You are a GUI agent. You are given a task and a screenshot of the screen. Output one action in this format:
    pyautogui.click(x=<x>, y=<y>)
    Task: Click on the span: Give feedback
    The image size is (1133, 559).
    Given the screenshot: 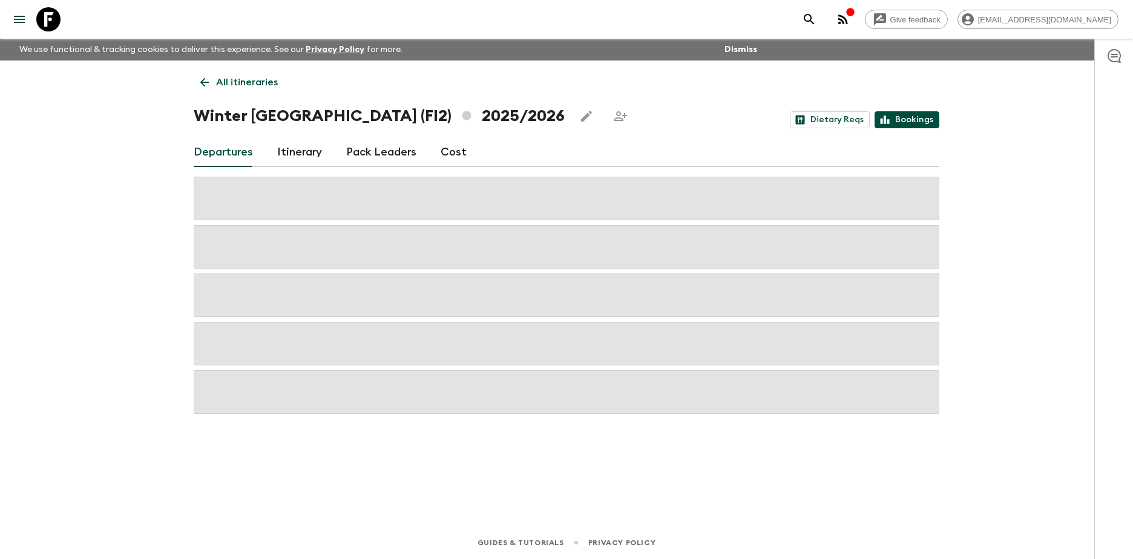 What is the action you would take?
    pyautogui.click(x=915, y=19)
    